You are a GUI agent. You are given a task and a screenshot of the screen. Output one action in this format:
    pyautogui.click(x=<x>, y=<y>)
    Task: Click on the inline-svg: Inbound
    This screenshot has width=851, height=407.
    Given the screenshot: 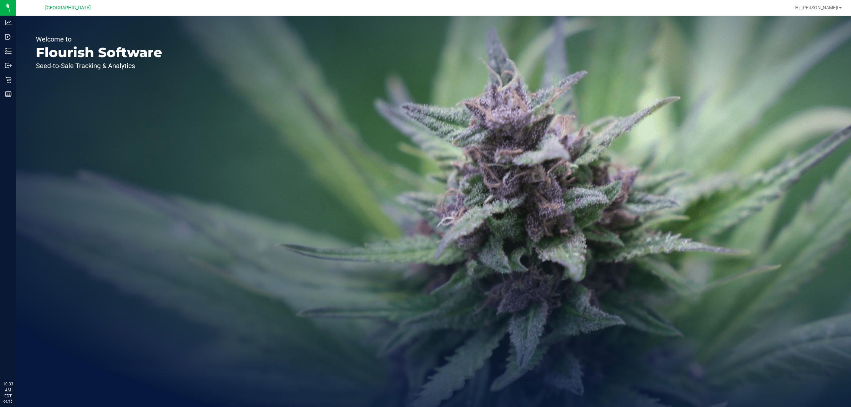 What is the action you would take?
    pyautogui.click(x=8, y=37)
    